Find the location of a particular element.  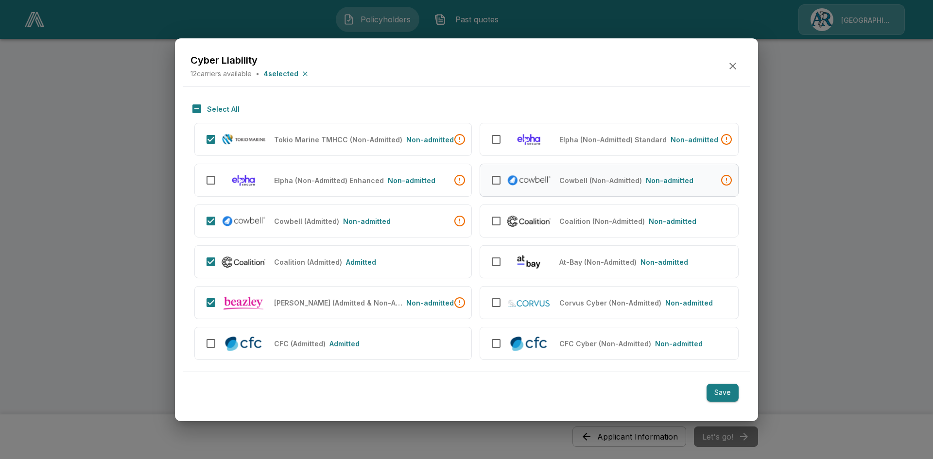

img: Coalition (Non-Admitted) is located at coordinates (529, 221).